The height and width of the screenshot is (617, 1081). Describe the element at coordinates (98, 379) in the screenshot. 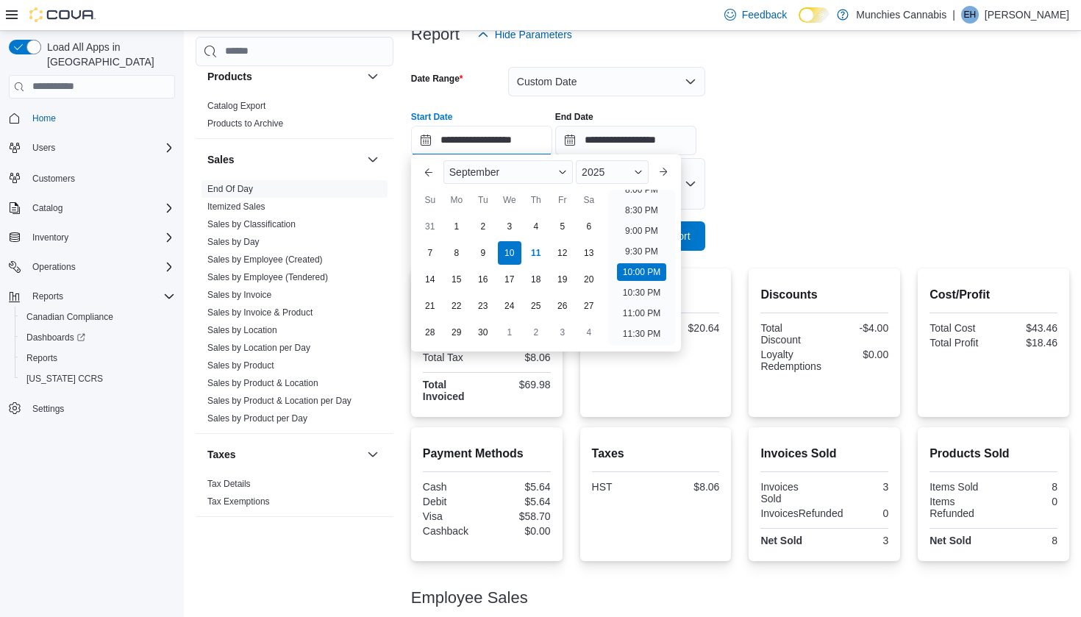

I see `span: Washington CCRS` at that location.